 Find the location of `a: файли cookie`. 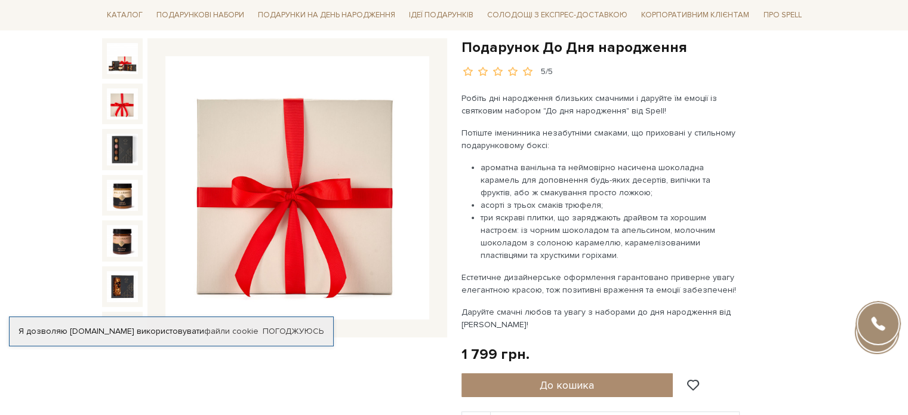

a: файли cookie is located at coordinates (231, 331).